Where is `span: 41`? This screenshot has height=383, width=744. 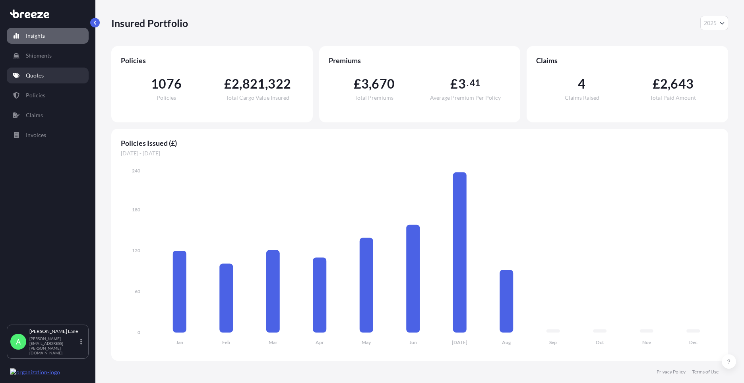
span: 41 is located at coordinates (475, 83).